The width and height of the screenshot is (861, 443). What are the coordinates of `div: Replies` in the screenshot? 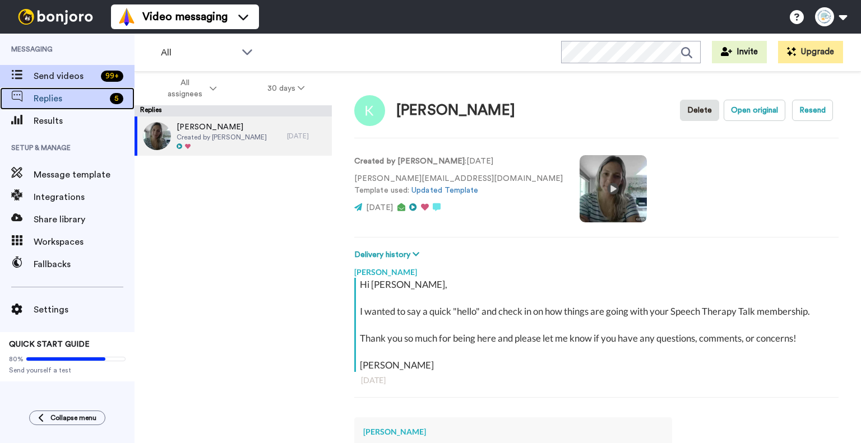 It's located at (233, 111).